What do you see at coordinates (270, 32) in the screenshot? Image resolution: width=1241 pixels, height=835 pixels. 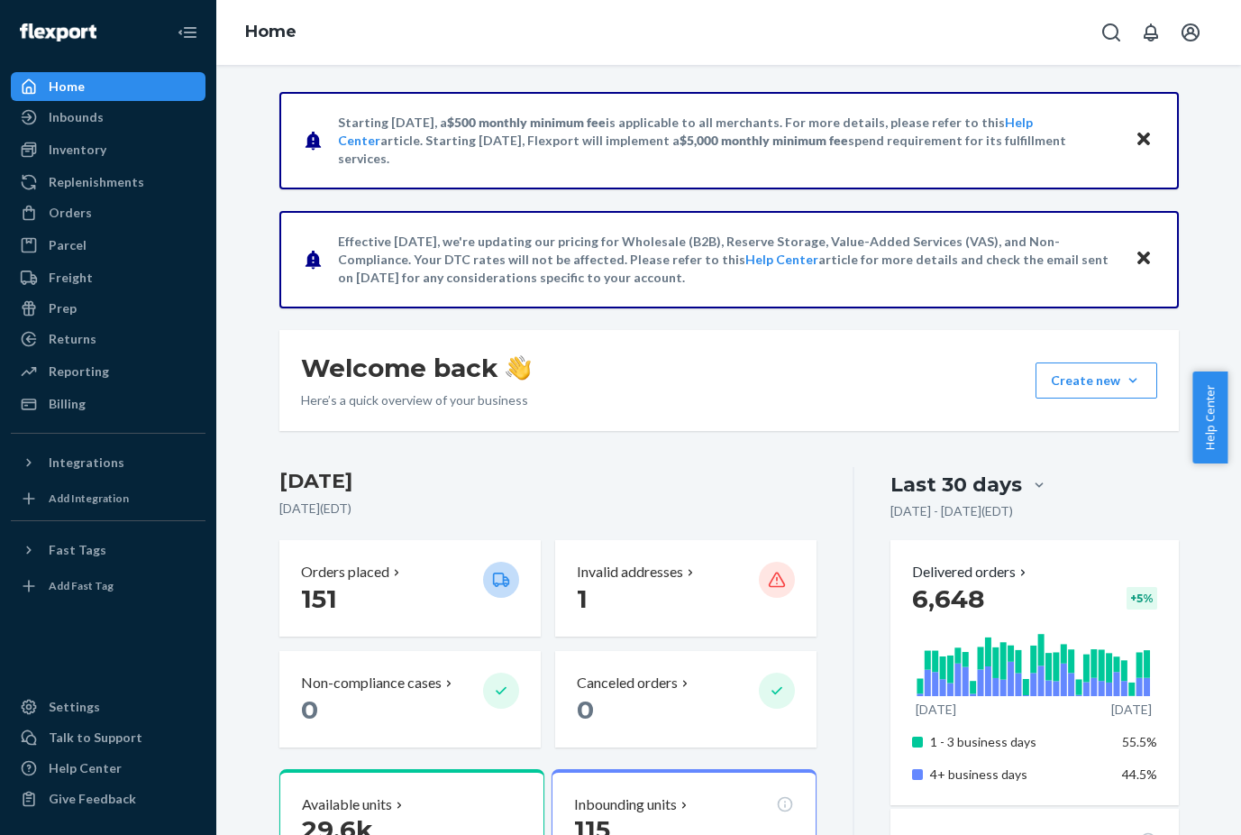 I see `ol: breadcrumbs` at bounding box center [270, 32].